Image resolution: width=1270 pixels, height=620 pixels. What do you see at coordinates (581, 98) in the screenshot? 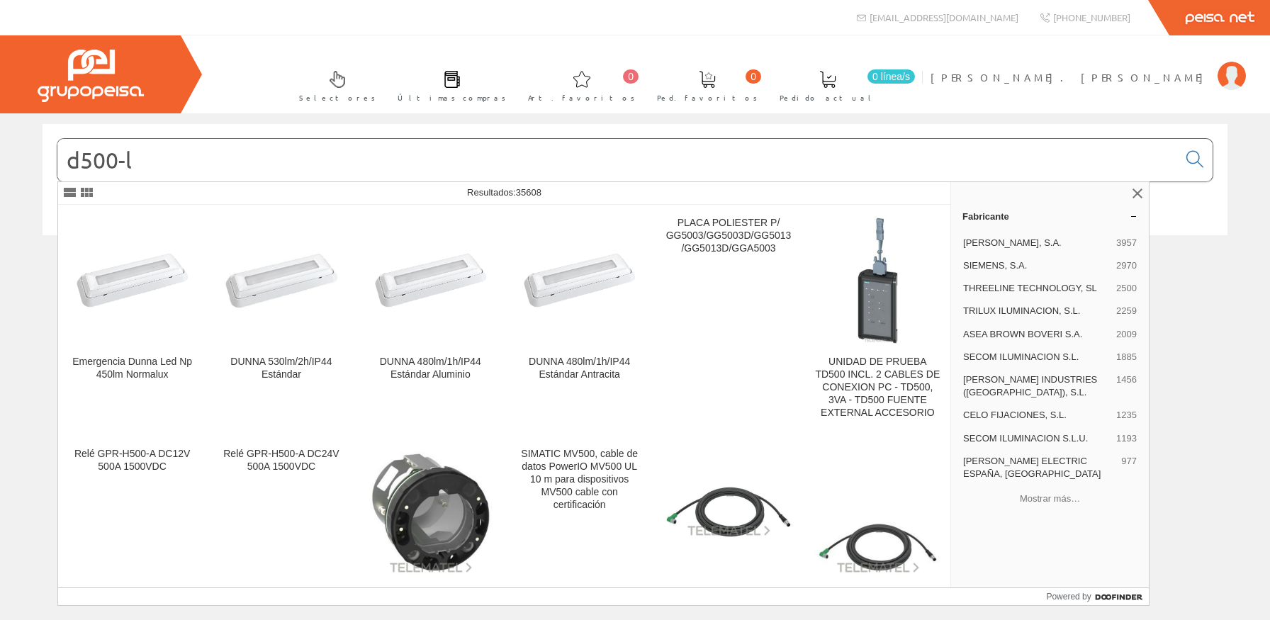
I see `span: Art. favoritos` at bounding box center [581, 98].